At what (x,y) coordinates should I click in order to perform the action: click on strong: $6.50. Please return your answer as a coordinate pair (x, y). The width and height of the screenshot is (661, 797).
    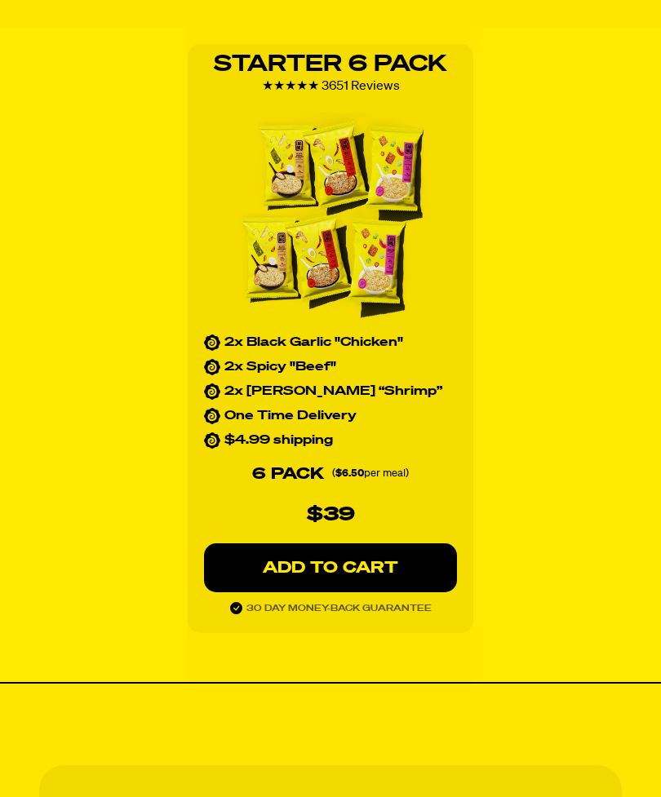
    Looking at the image, I should click on (349, 474).